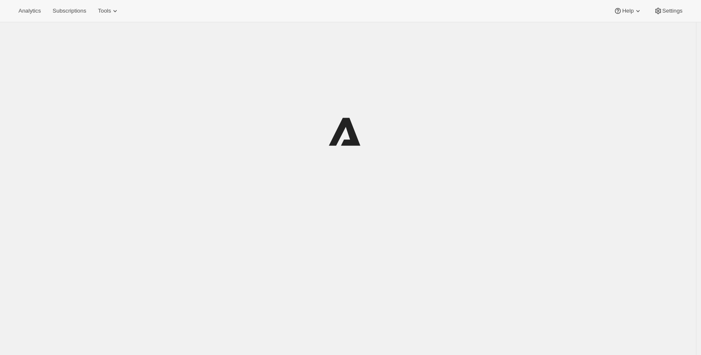 This screenshot has width=701, height=355. Describe the element at coordinates (668, 11) in the screenshot. I see `button: Settings` at that location.